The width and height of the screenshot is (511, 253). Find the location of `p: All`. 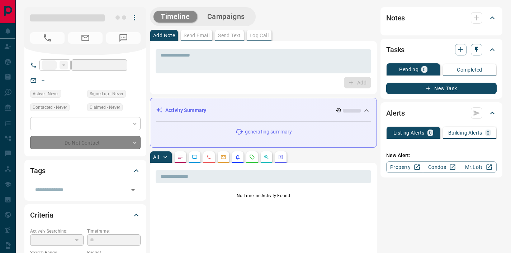

p: All is located at coordinates (156, 157).